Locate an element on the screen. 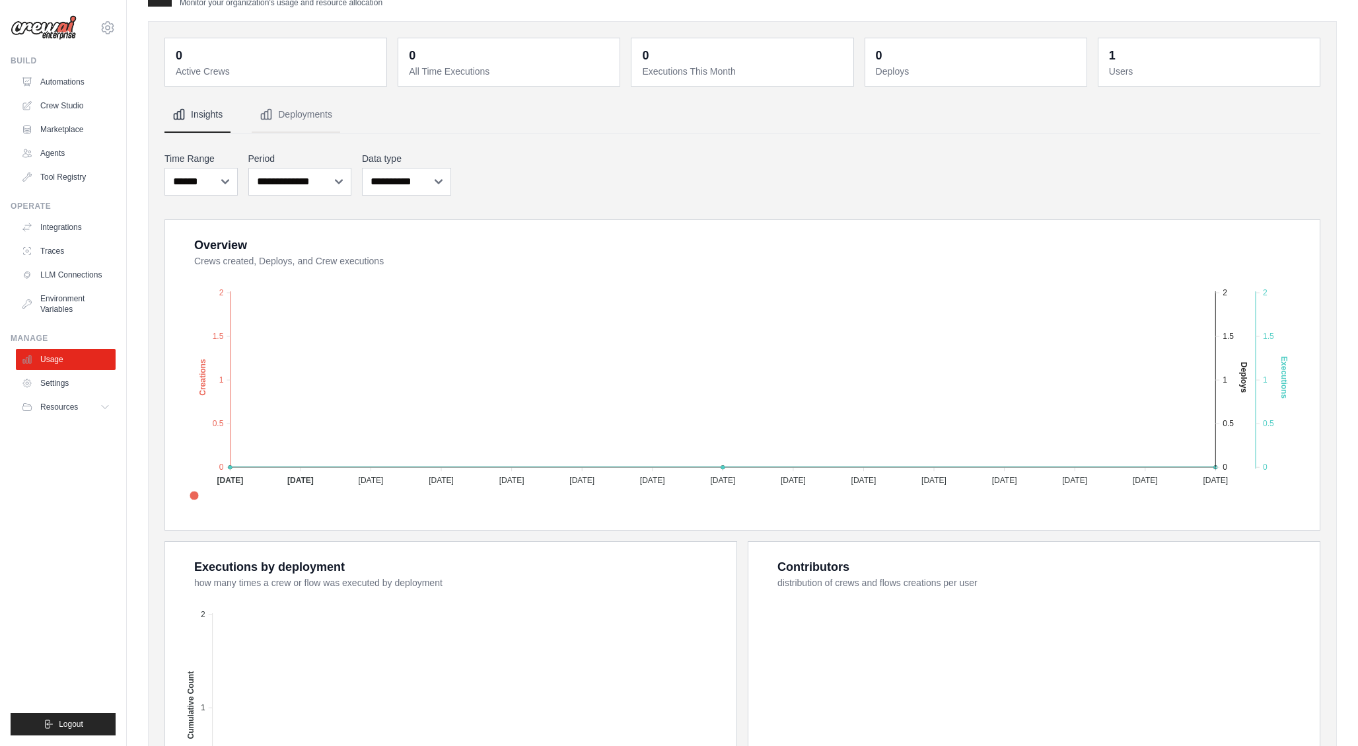 This screenshot has width=1358, height=746. text: Creations is located at coordinates (203, 377).